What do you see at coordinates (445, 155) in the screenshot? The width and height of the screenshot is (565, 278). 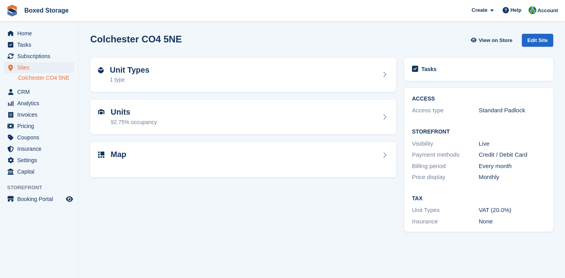 I see `div: Payment methods` at bounding box center [445, 155].